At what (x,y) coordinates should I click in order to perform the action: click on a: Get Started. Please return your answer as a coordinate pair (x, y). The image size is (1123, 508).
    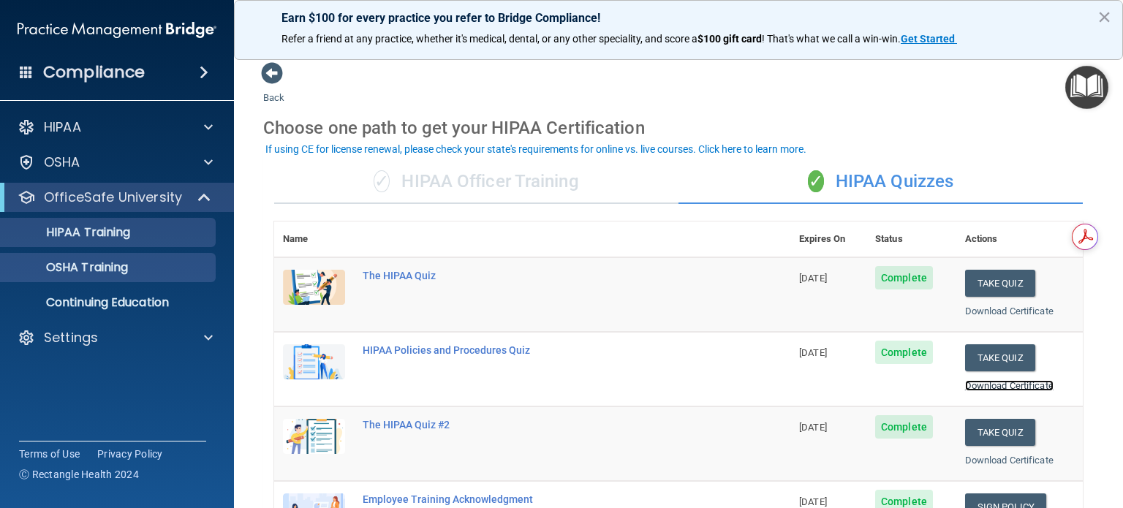
    Looking at the image, I should click on (929, 39).